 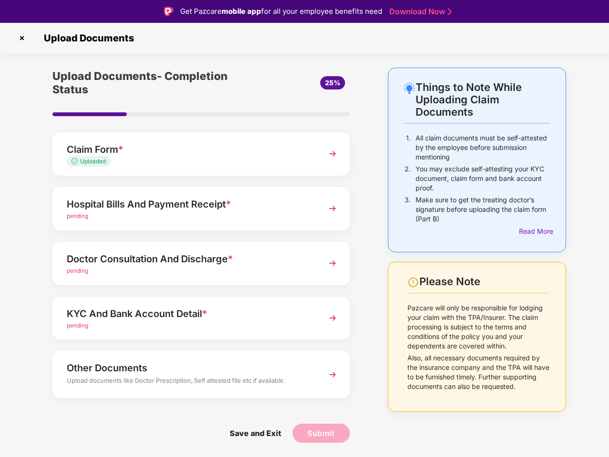 What do you see at coordinates (482, 210) in the screenshot?
I see `p: Make sure to get the treating doctor’s signature before uploading the claim form (Part B)` at bounding box center [482, 210].